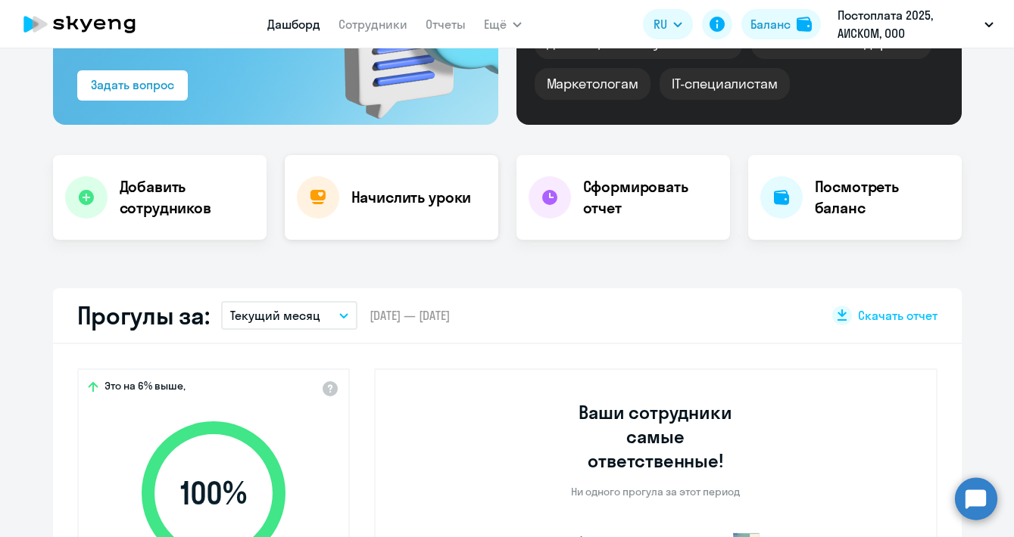 The image size is (1014, 537). Describe the element at coordinates (411, 198) in the screenshot. I see `h4: Начислить уроки` at that location.